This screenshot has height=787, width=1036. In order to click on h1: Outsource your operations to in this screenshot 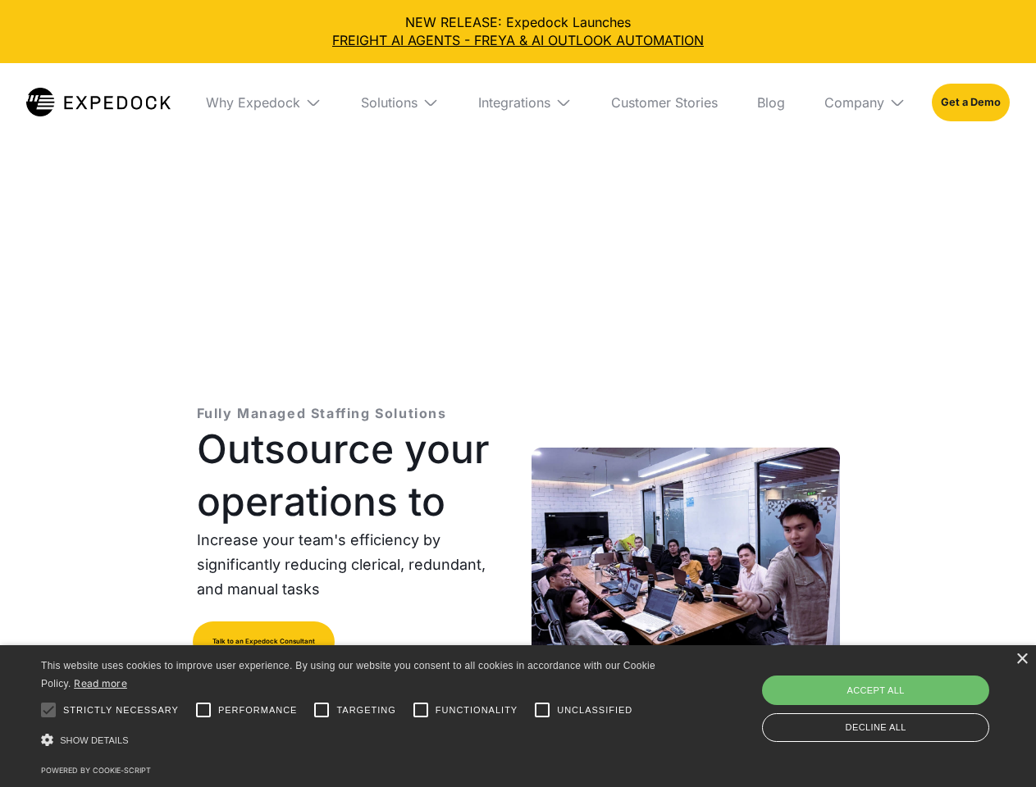, I will do `click(351, 476)`.